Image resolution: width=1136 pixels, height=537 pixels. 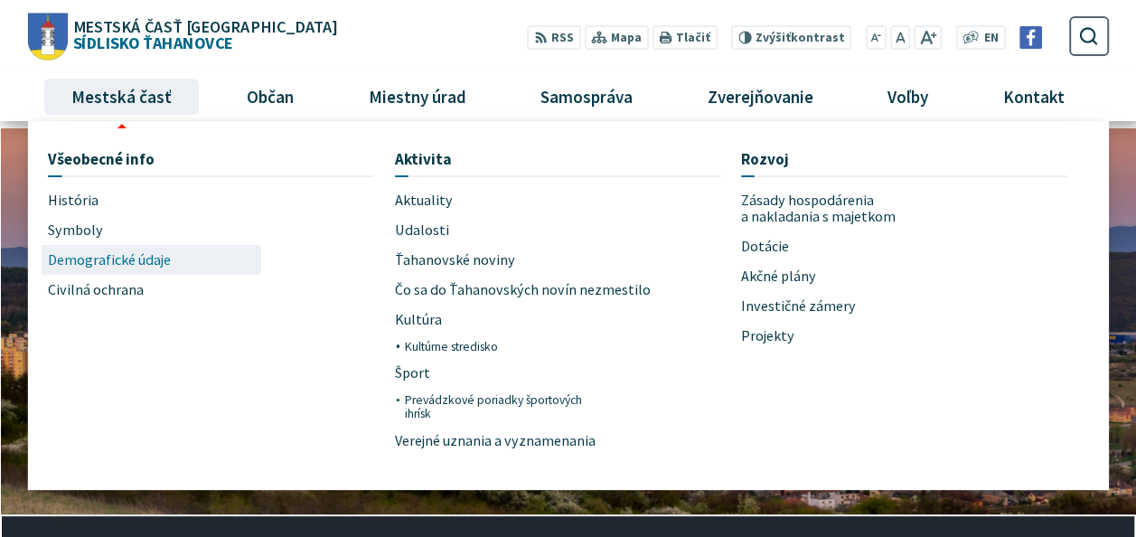 I want to click on a: Kontakt, so click(x=1033, y=97).